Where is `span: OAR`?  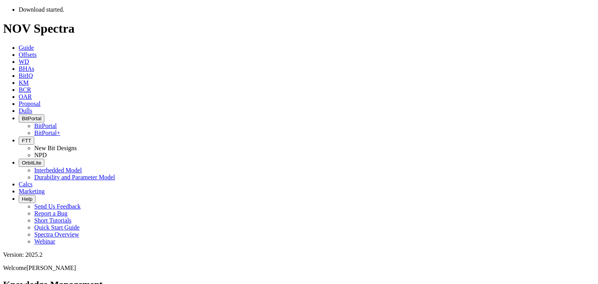 span: OAR is located at coordinates (25, 97).